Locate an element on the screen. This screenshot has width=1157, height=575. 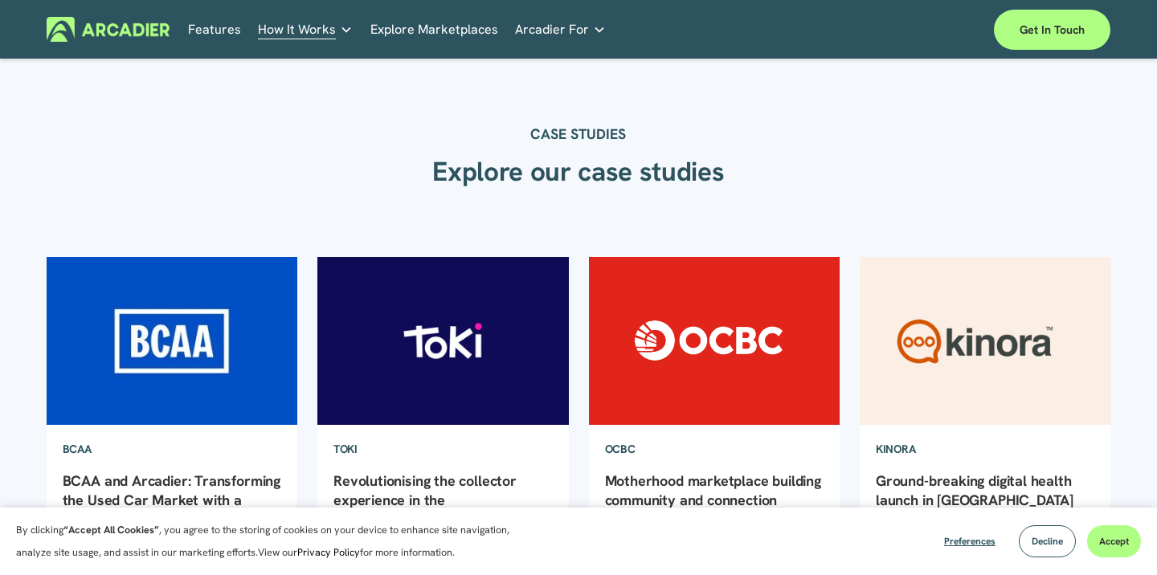
img: Motherhood marketplace building community and connection is located at coordinates (714, 341).